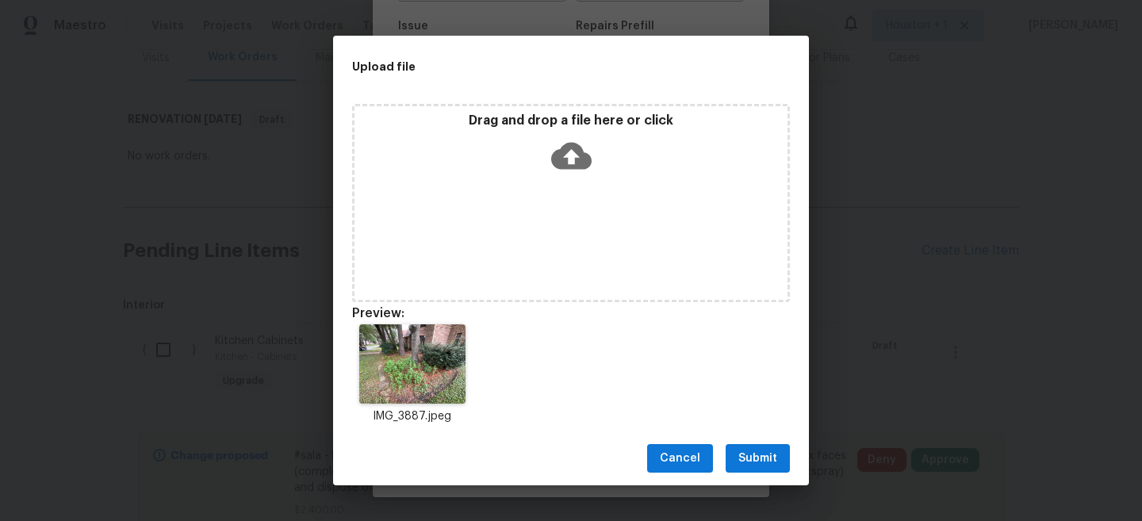  Describe the element at coordinates (757, 458) in the screenshot. I see `span: Submit` at that location.